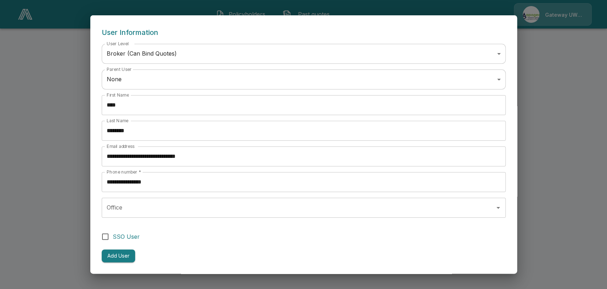 Image resolution: width=607 pixels, height=289 pixels. What do you see at coordinates (119, 69) in the screenshot?
I see `label: Parent User` at bounding box center [119, 69].